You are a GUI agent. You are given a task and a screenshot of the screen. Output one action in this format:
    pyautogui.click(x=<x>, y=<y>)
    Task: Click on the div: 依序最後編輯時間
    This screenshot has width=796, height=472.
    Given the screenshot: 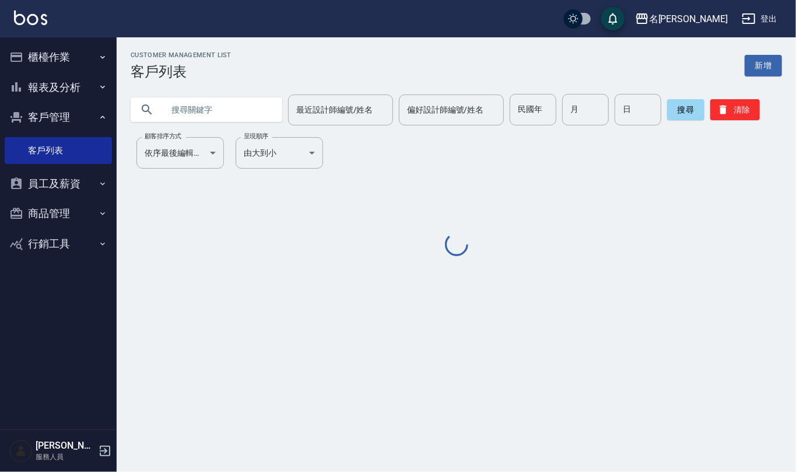 What is the action you would take?
    pyautogui.click(x=180, y=153)
    